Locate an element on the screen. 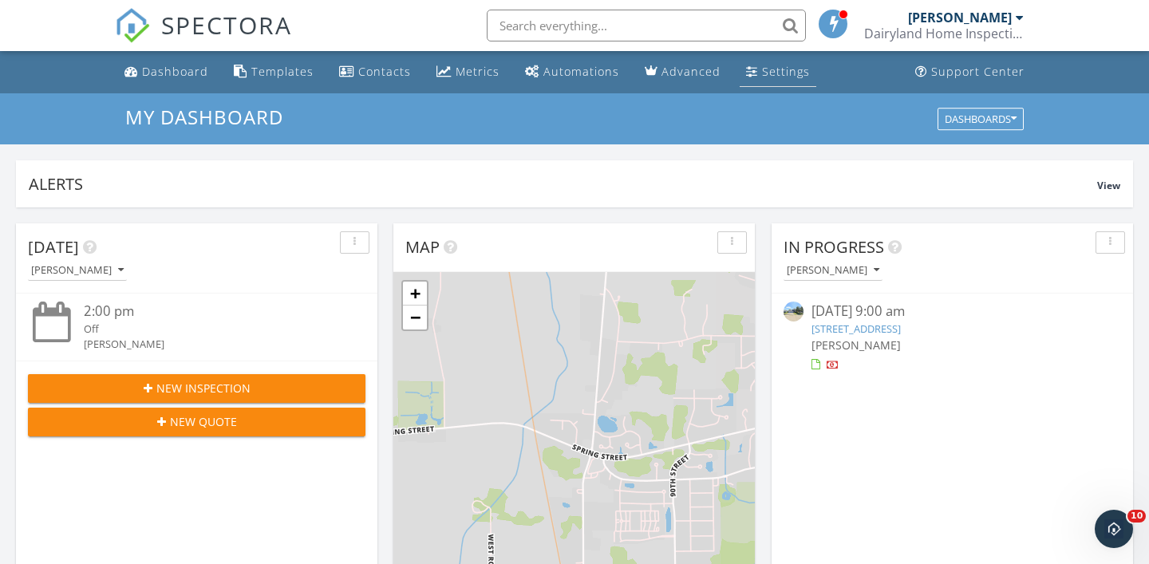  a: Zoom out is located at coordinates (415, 318).